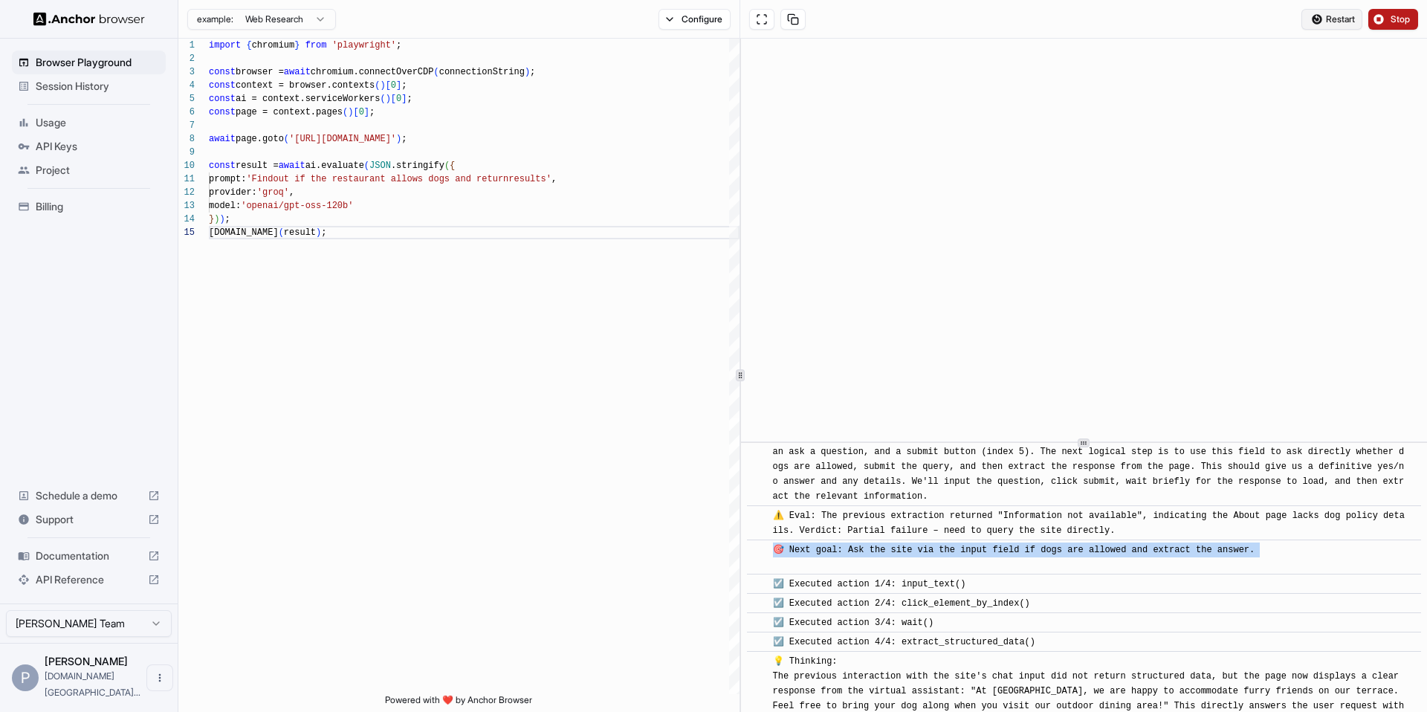 This screenshot has height=712, width=1427. Describe the element at coordinates (25, 678) in the screenshot. I see `div: P` at that location.